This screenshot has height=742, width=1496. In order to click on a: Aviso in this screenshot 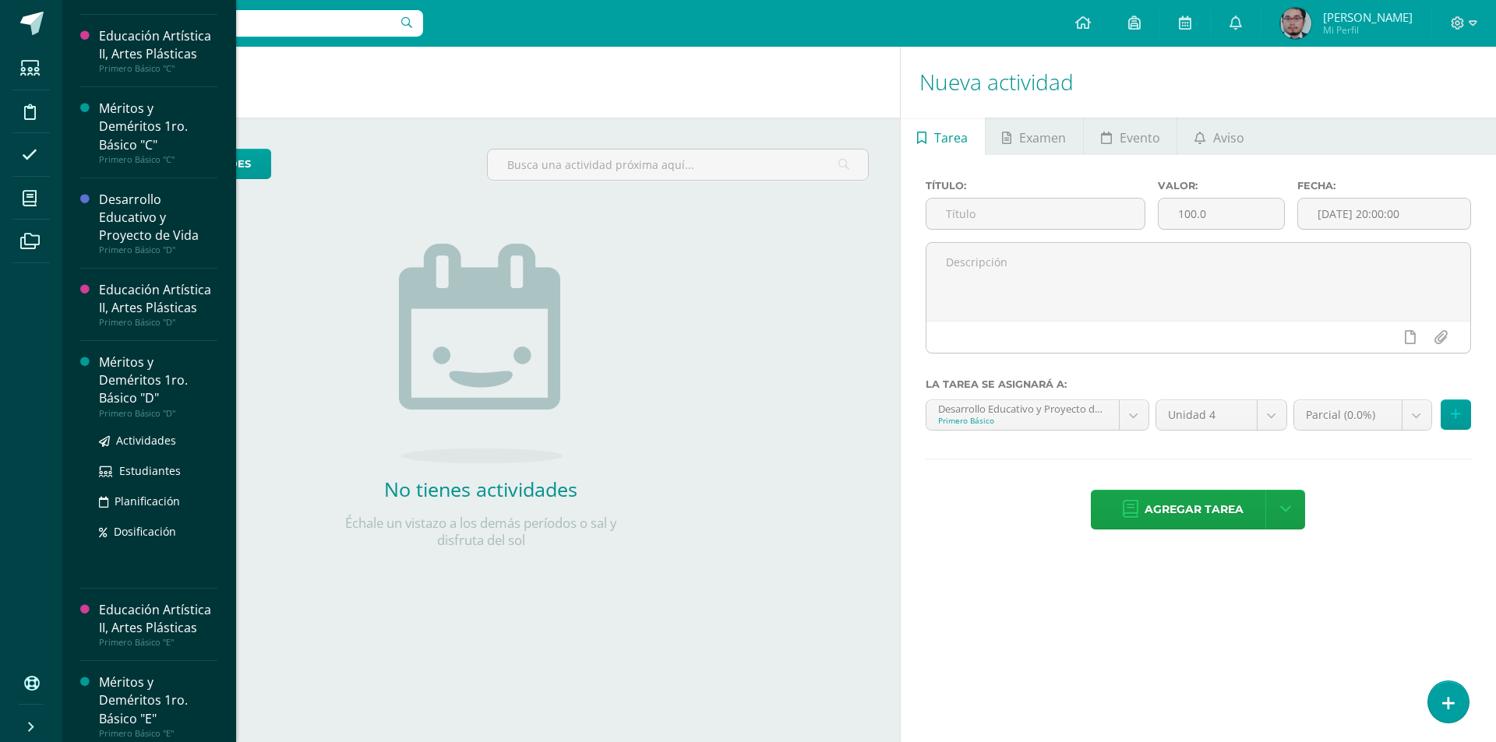, I will do `click(1218, 136)`.